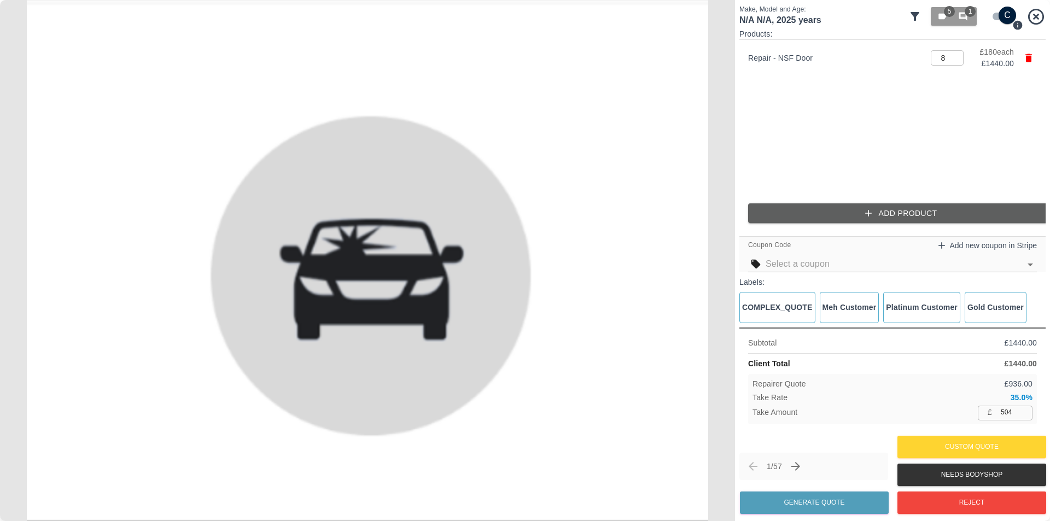  What do you see at coordinates (763, 343) in the screenshot?
I see `p: Subtotal` at bounding box center [763, 343].